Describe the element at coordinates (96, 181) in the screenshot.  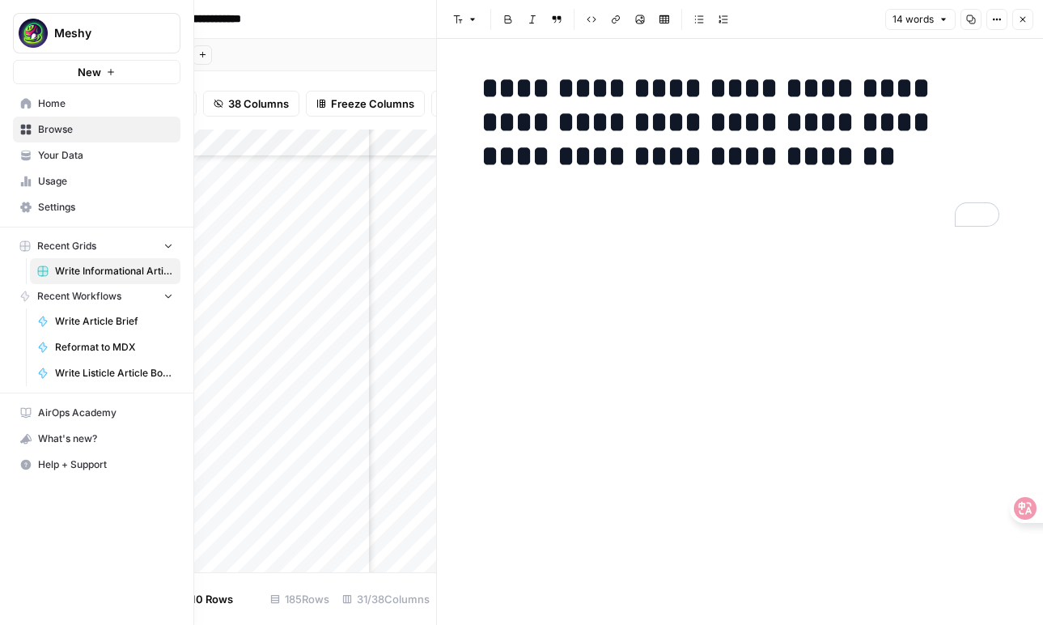
I see `a: Usage` at that location.